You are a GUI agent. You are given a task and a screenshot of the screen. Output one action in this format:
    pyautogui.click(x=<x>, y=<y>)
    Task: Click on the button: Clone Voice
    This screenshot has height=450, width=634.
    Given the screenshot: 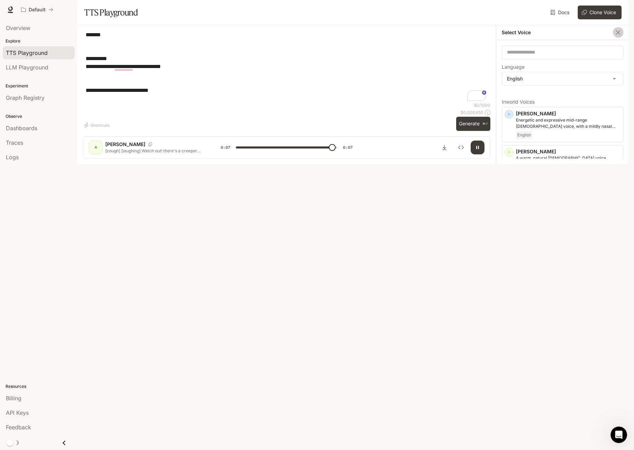 What is the action you would take?
    pyautogui.click(x=599, y=12)
    